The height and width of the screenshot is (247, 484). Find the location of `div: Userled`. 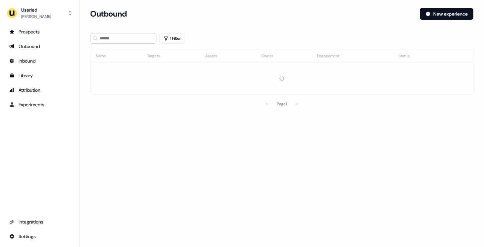

div: Userled is located at coordinates (36, 10).